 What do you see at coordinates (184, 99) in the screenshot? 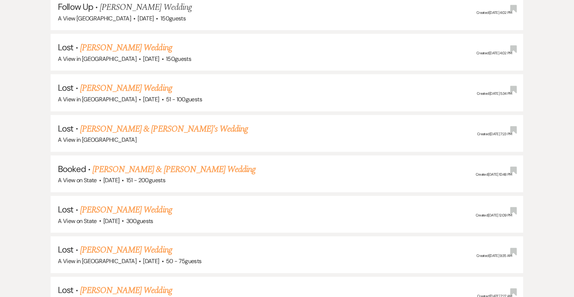
I see `span: 51 - 100 guests` at bounding box center [184, 99].